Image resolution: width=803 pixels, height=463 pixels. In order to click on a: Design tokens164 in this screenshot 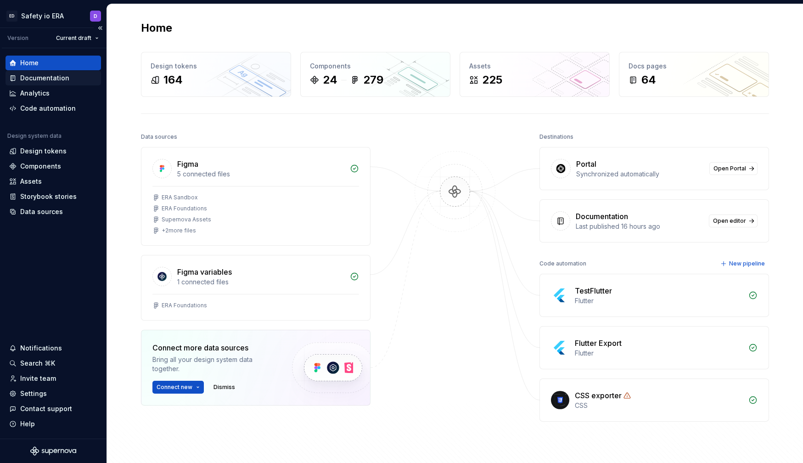, I will do `click(216, 74)`.